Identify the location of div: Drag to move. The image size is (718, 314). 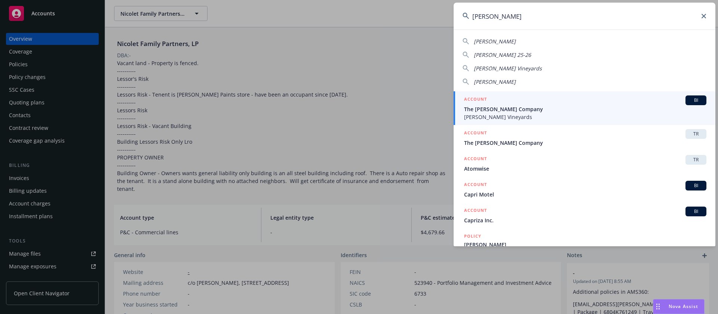
(658, 306).